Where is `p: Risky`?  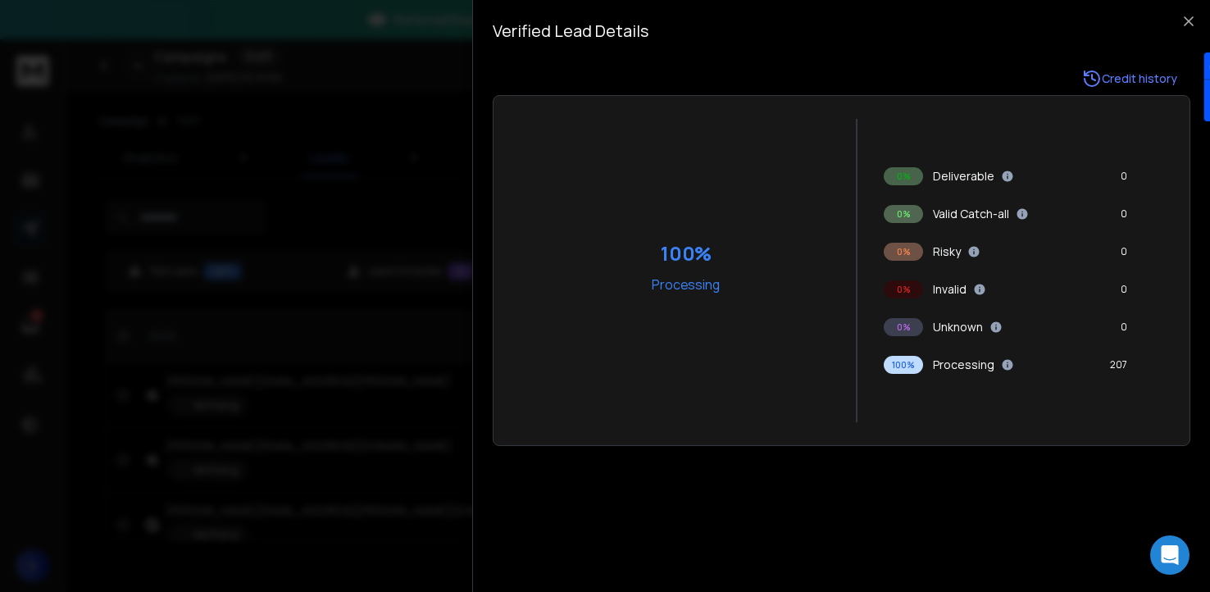 p: Risky is located at coordinates (946, 252).